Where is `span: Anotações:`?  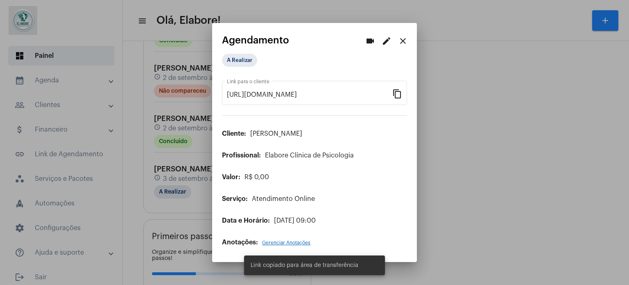
span: Anotações: is located at coordinates (240, 242).